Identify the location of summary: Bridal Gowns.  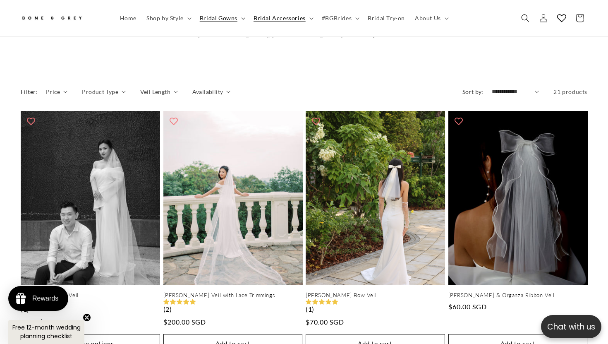
(222, 18).